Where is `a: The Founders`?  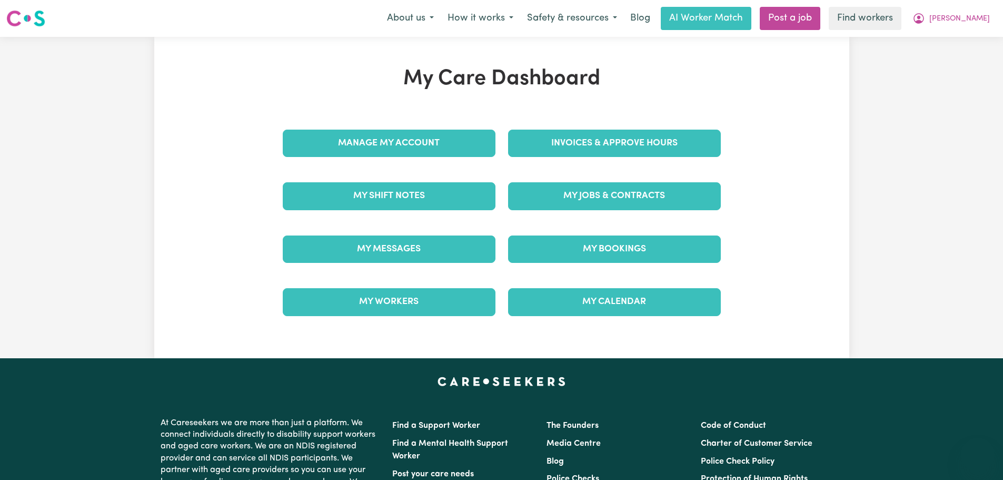 a: The Founders is located at coordinates (572, 425).